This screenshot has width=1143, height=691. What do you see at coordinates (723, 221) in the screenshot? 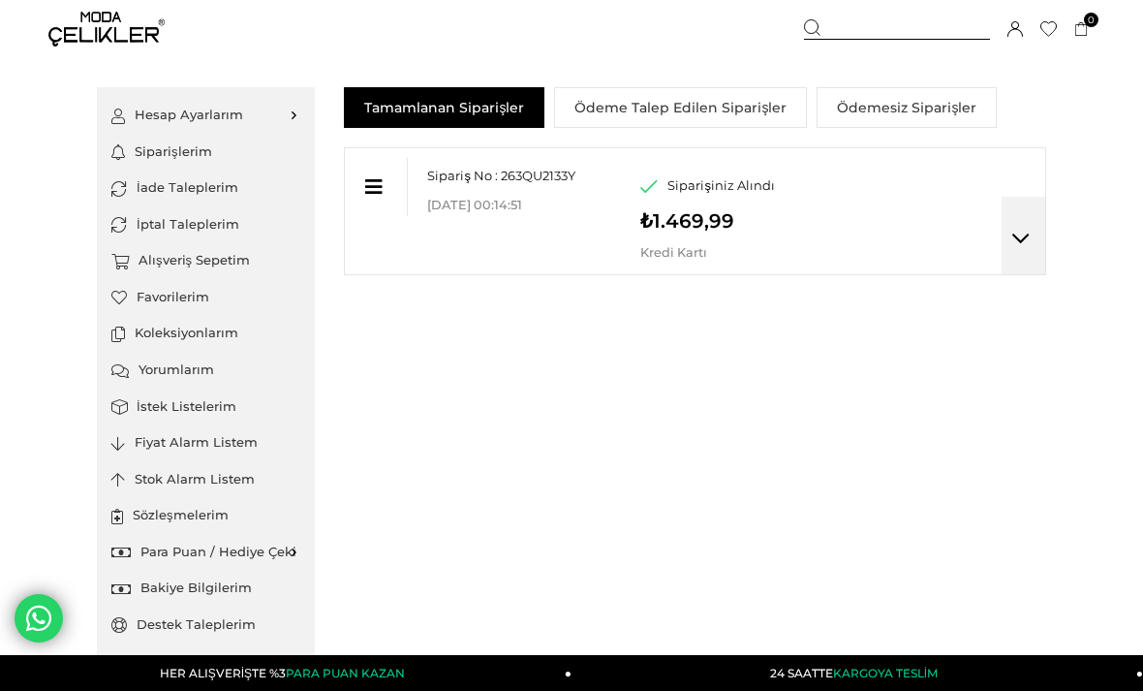
I see `p: ₺1.469,99` at bounding box center [723, 221].